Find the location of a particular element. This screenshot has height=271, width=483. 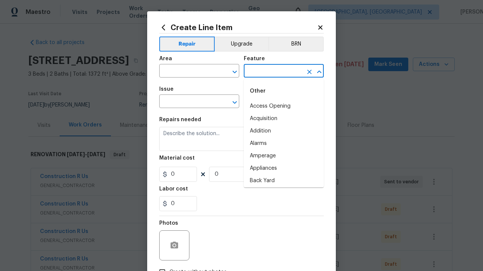

h5: Labor cost is located at coordinates (173, 189).